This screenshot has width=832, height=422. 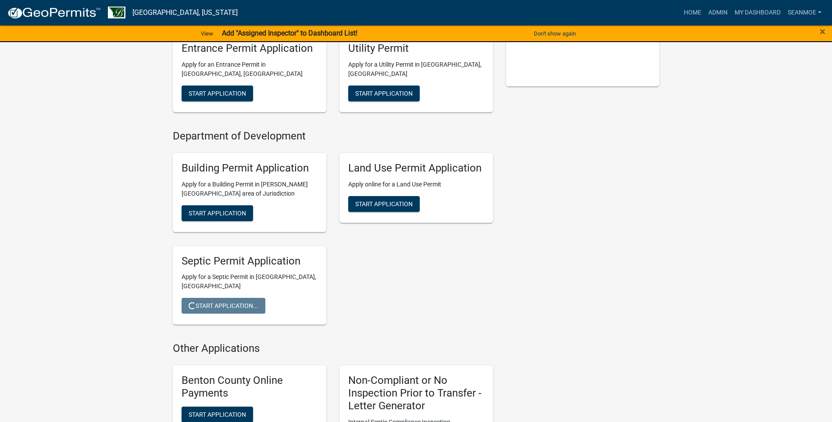 I want to click on span: Start Application..., so click(x=223, y=306).